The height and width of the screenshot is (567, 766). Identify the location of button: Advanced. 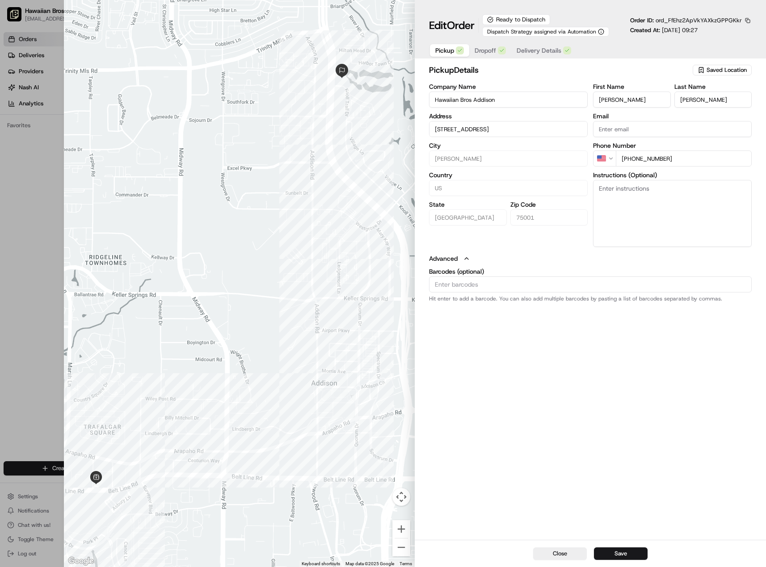
(590, 259).